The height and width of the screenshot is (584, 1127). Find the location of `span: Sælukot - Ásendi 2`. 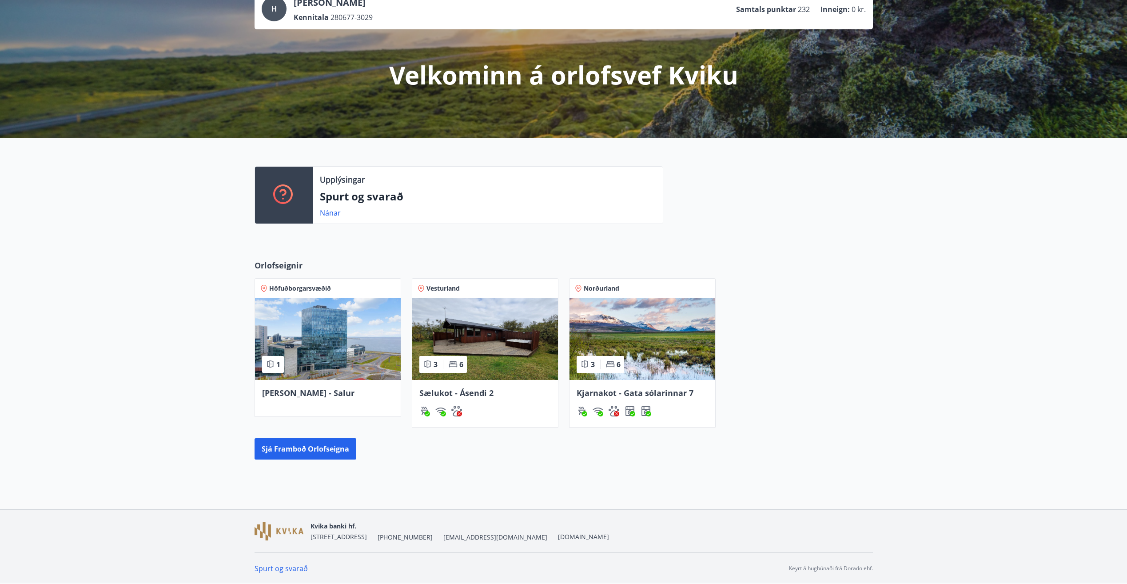

span: Sælukot - Ásendi 2 is located at coordinates (456, 393).